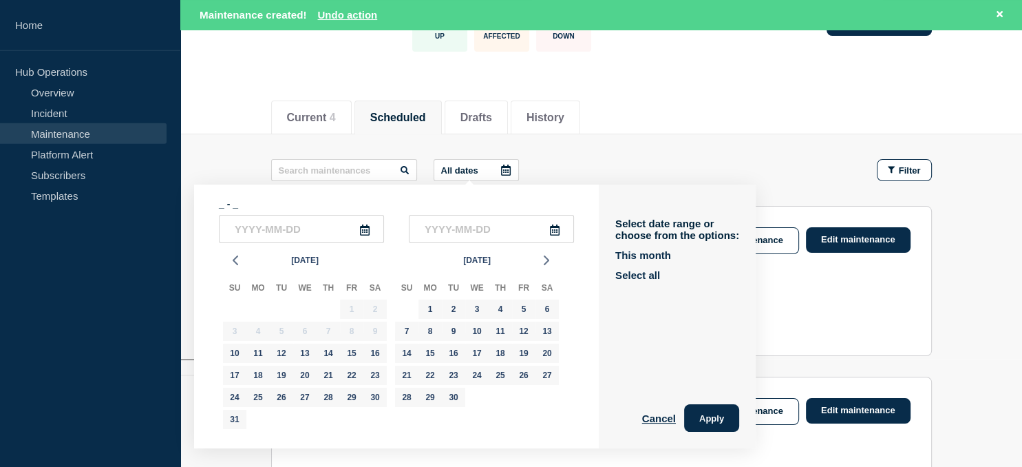 The image size is (1022, 467). I want to click on div: Friday, Aug 22, 2025, so click(352, 375).